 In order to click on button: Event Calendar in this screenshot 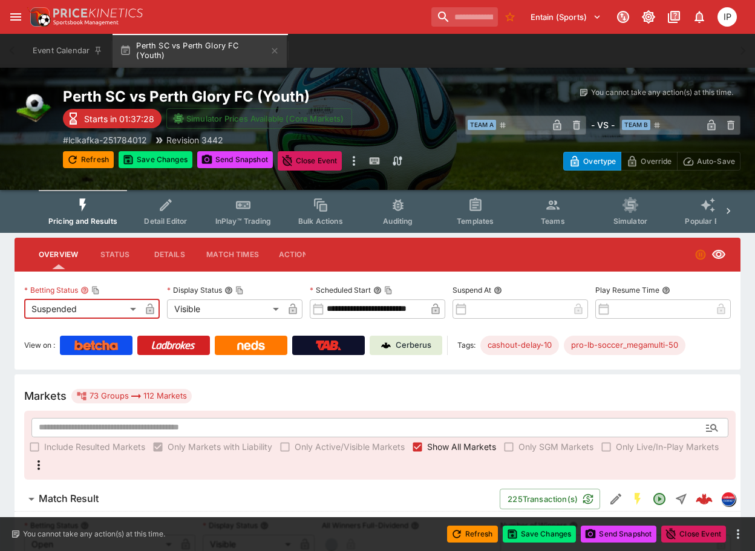, I will do `click(68, 51)`.